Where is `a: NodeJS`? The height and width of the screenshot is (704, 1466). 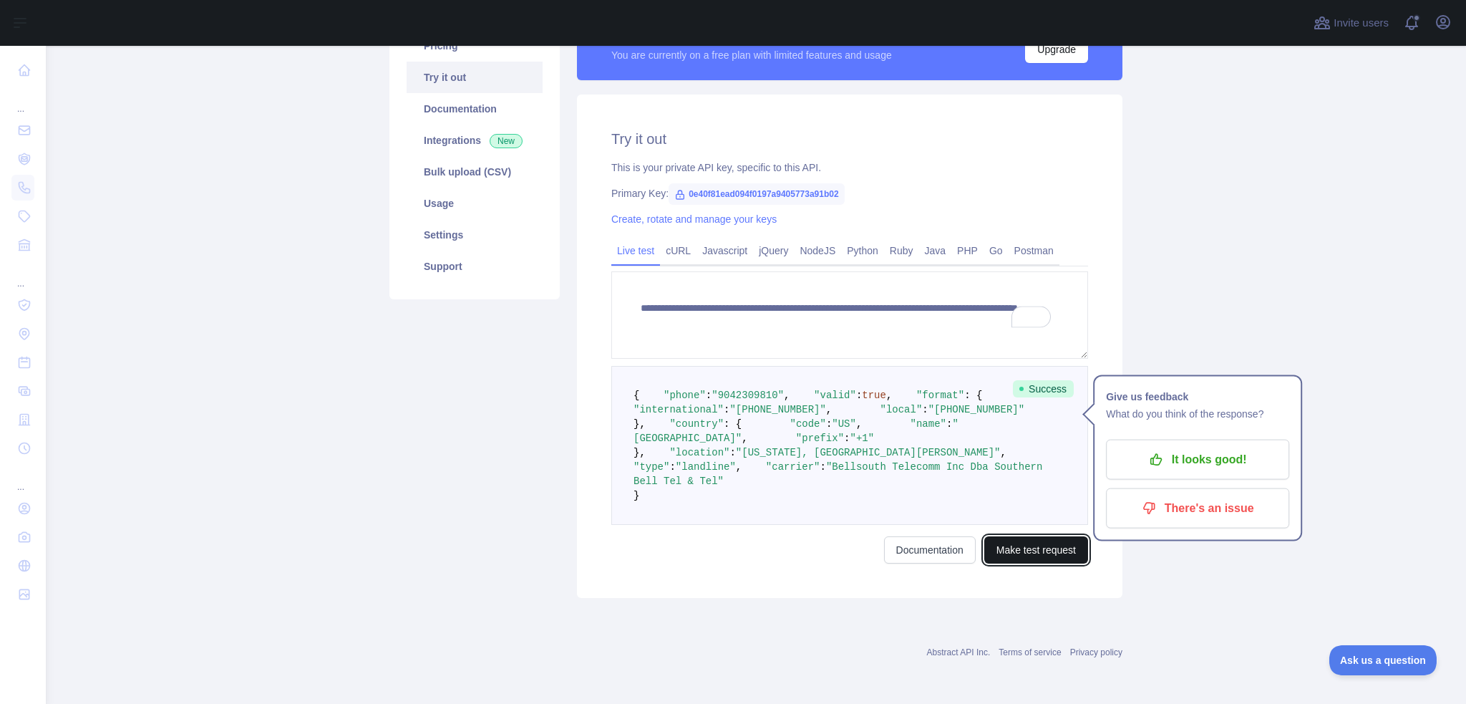 a: NodeJS is located at coordinates (818, 251).